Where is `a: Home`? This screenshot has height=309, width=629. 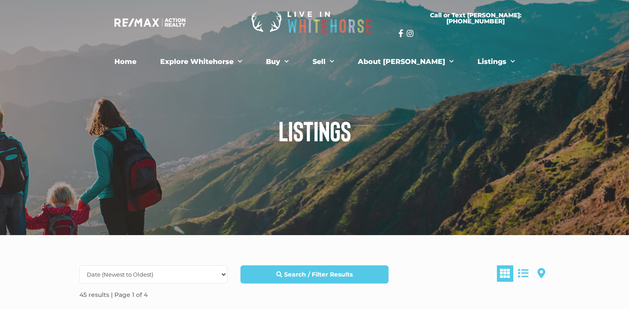
a: Home is located at coordinates (125, 62).